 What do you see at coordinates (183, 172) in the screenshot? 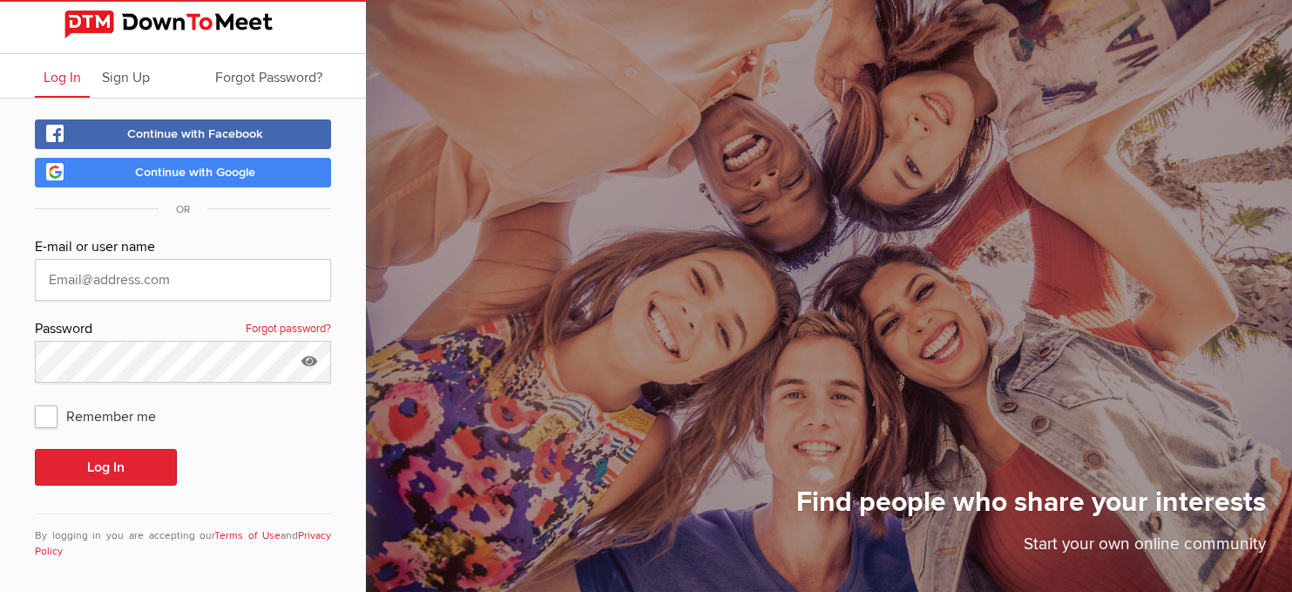
I see `a: Continue with Google` at bounding box center [183, 172].